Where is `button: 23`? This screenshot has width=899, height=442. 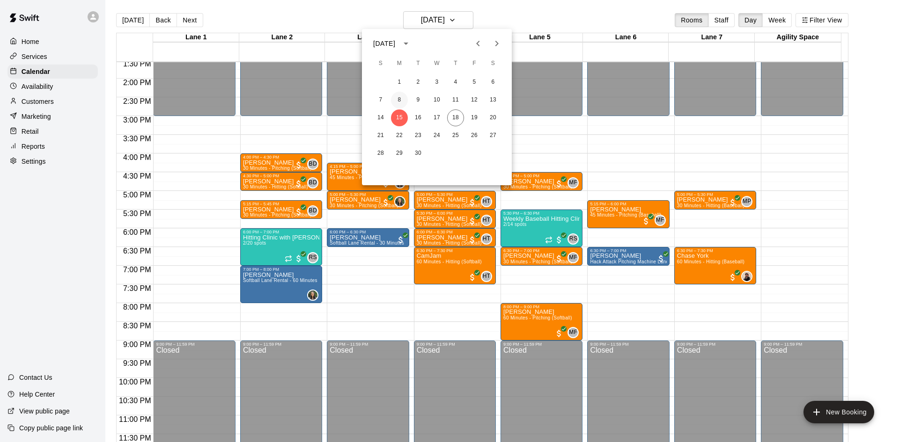
button: 23 is located at coordinates (418, 136).